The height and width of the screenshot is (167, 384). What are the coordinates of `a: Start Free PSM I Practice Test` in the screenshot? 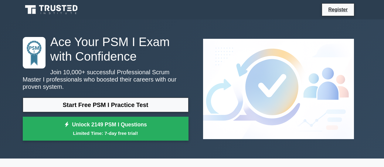 It's located at (106, 105).